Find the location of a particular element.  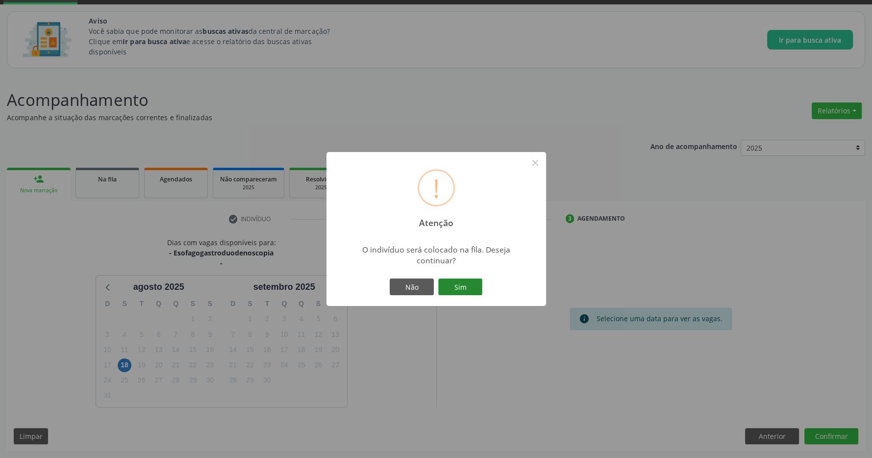

button: Close this dialog is located at coordinates (535, 163).